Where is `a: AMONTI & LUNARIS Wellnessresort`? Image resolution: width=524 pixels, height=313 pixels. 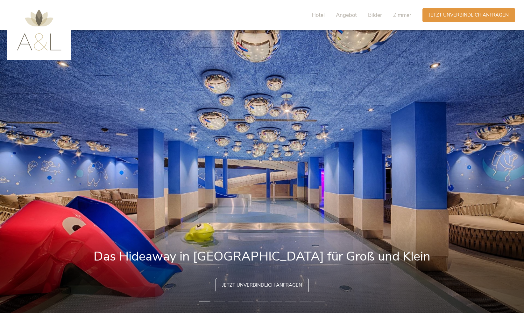 a: AMONTI & LUNARIS Wellnessresort is located at coordinates (39, 30).